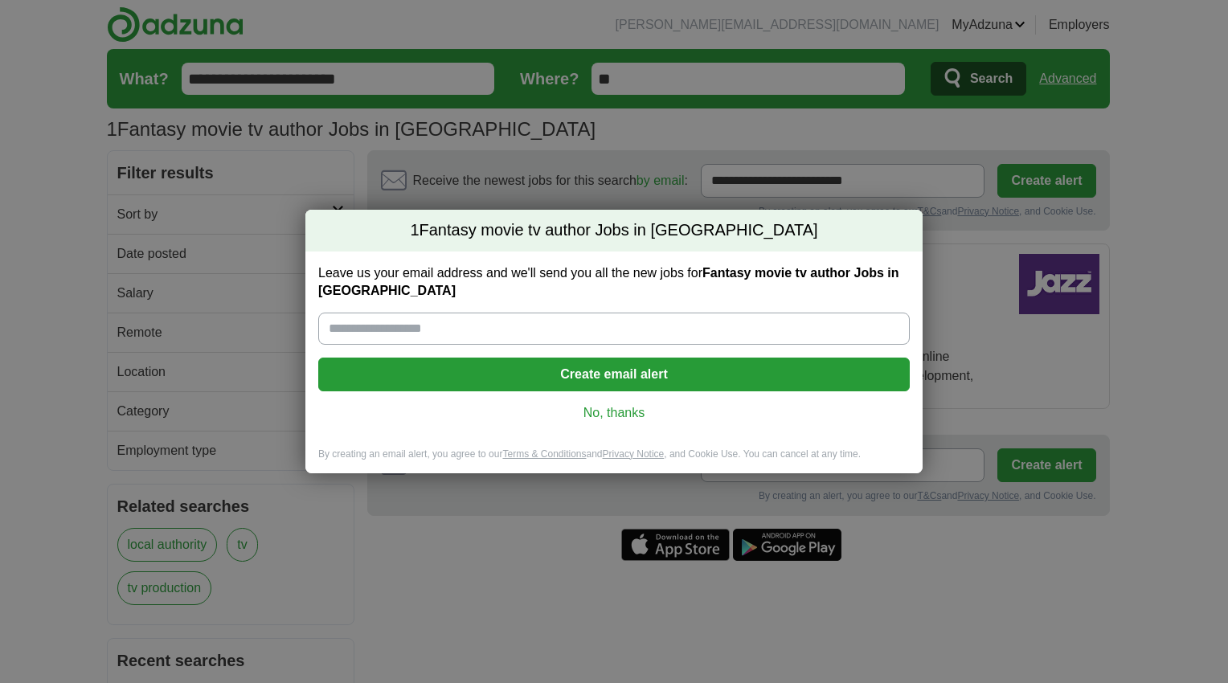 The width and height of the screenshot is (1228, 683). What do you see at coordinates (414, 231) in the screenshot?
I see `span: 1` at bounding box center [414, 231].